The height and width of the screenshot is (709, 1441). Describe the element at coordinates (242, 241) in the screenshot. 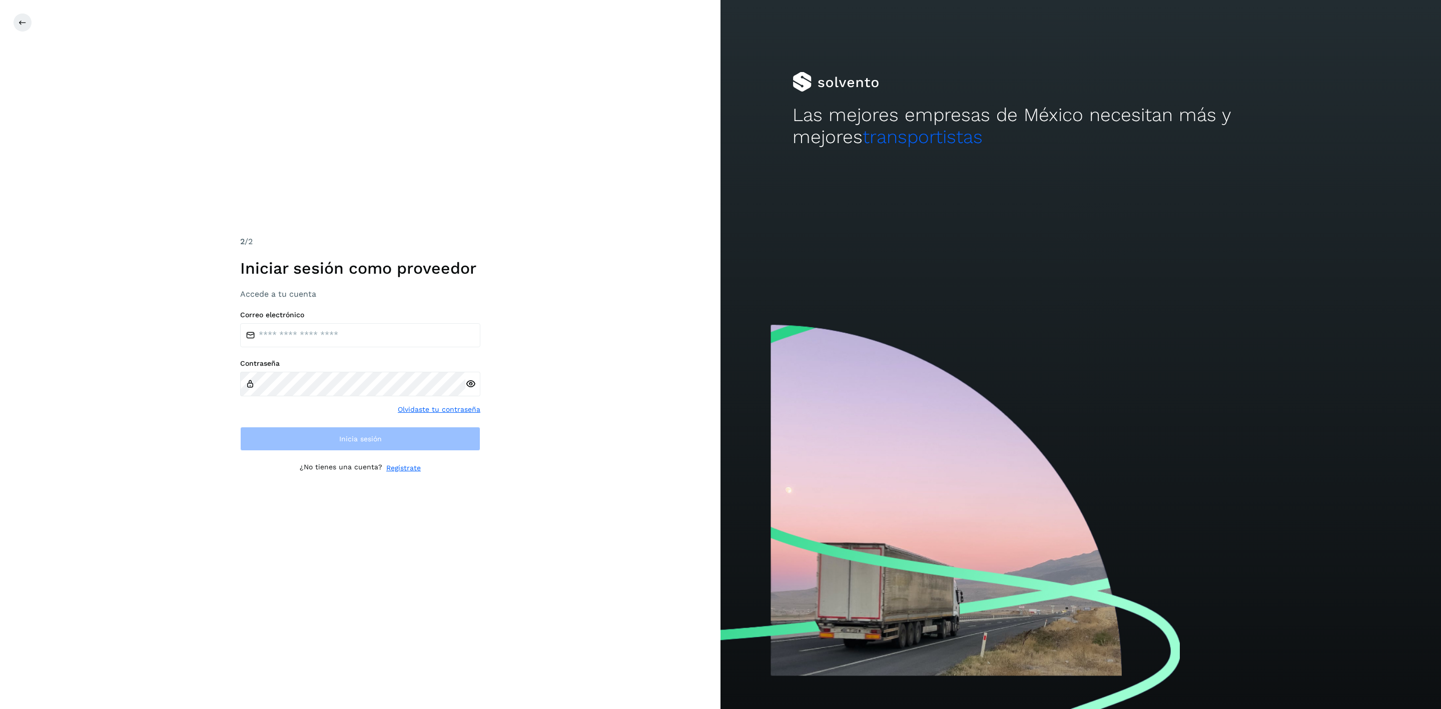

I see `span: 2` at that location.